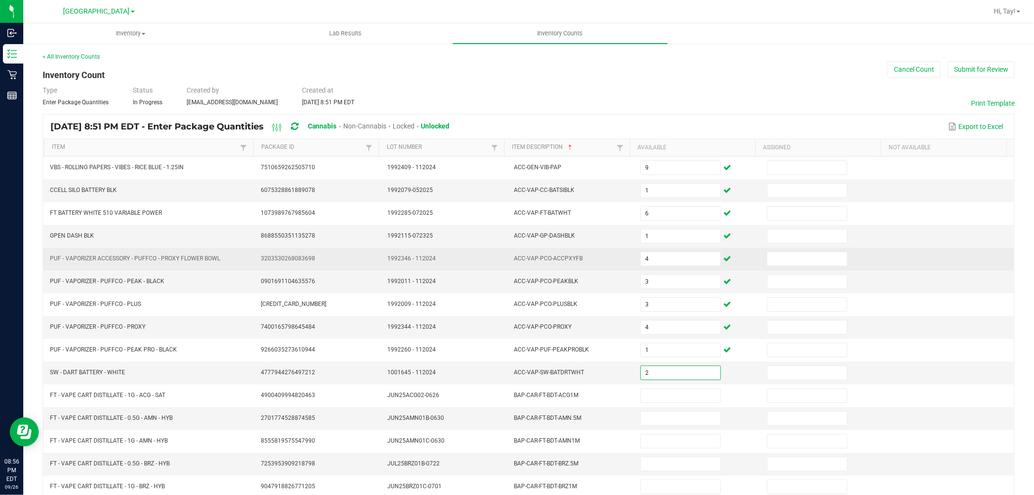 This screenshot has width=1034, height=495. What do you see at coordinates (288, 281) in the screenshot?
I see `span: 0901691104635576` at bounding box center [288, 281].